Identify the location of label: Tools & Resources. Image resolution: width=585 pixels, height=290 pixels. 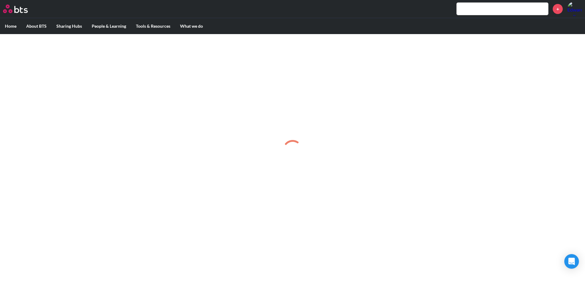
(153, 26).